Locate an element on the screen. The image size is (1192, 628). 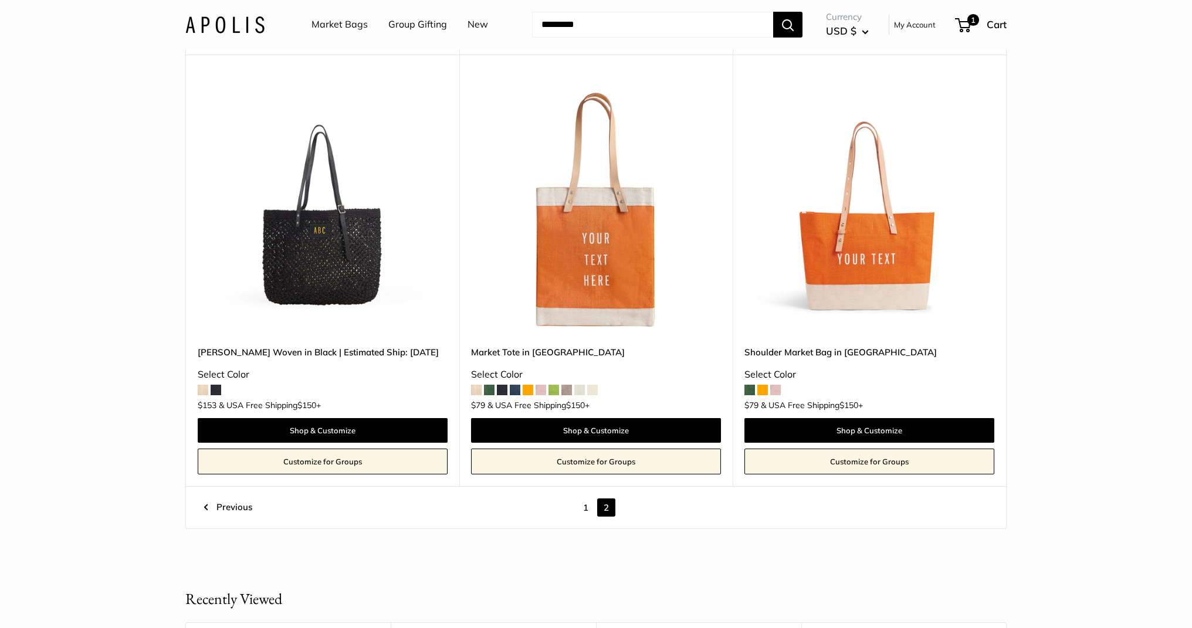
span: $153 is located at coordinates (207, 405).